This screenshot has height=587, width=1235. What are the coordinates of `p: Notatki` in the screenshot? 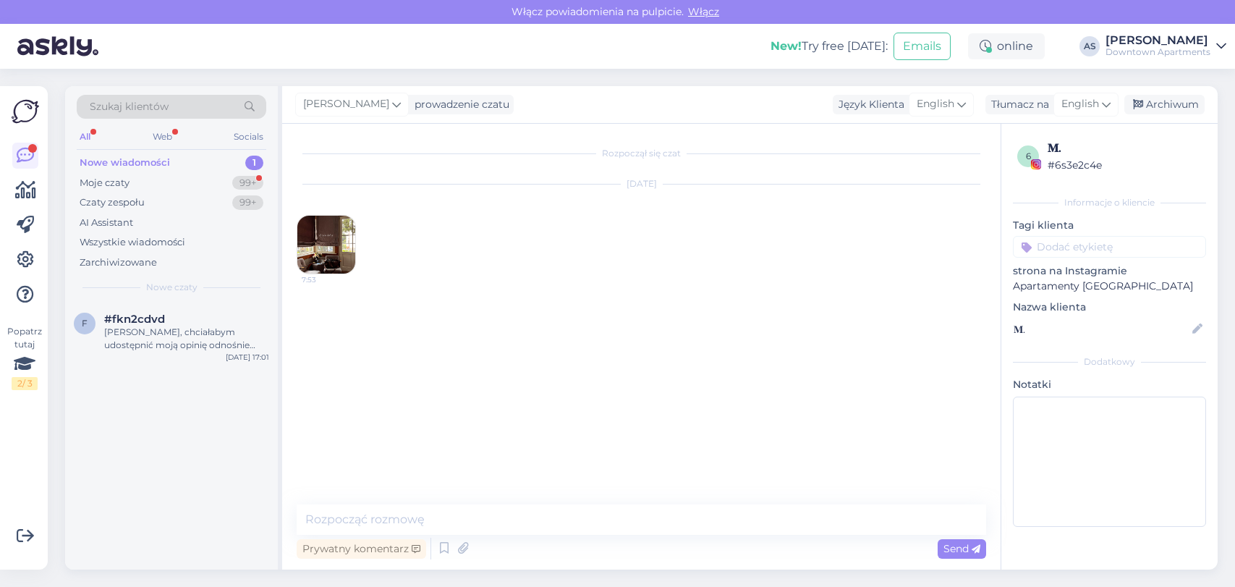 It's located at (1110, 384).